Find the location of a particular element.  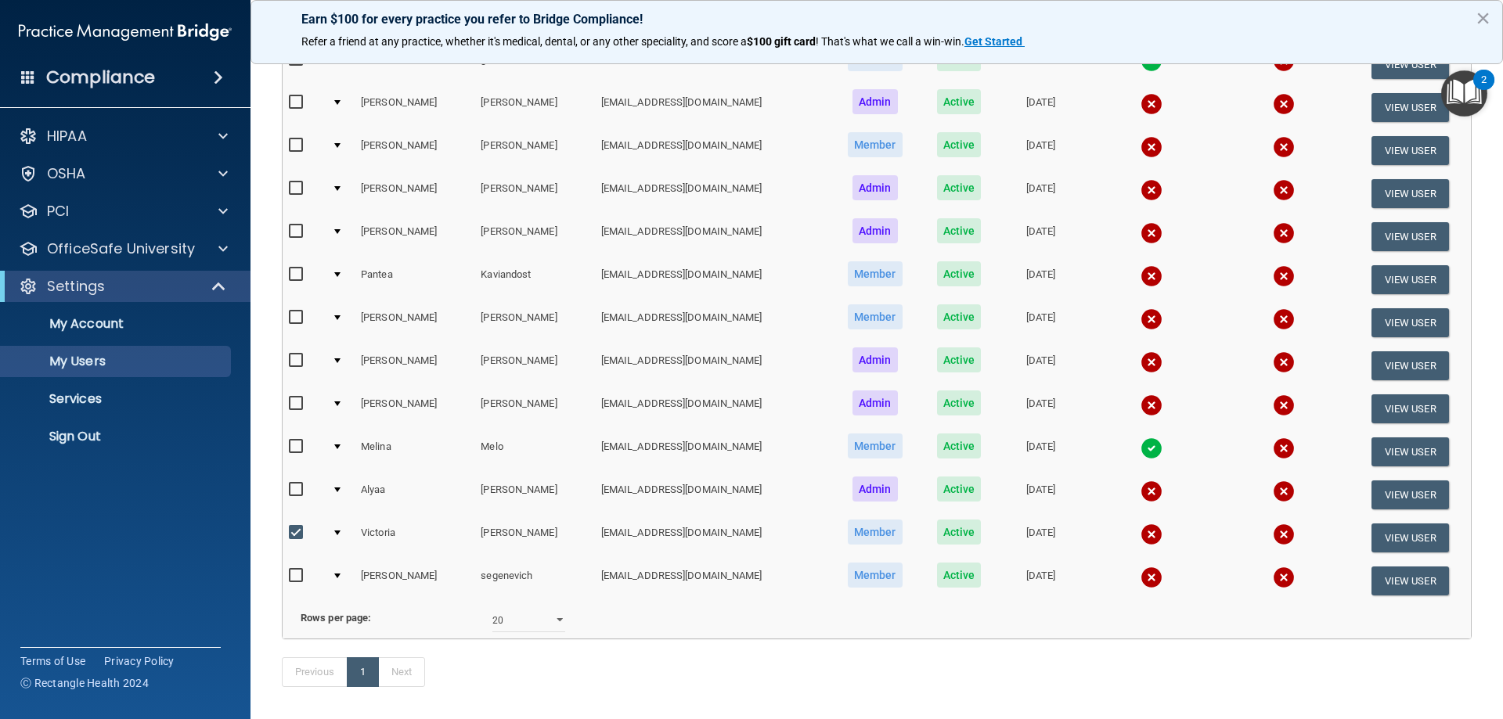

p: Settings is located at coordinates (76, 286).